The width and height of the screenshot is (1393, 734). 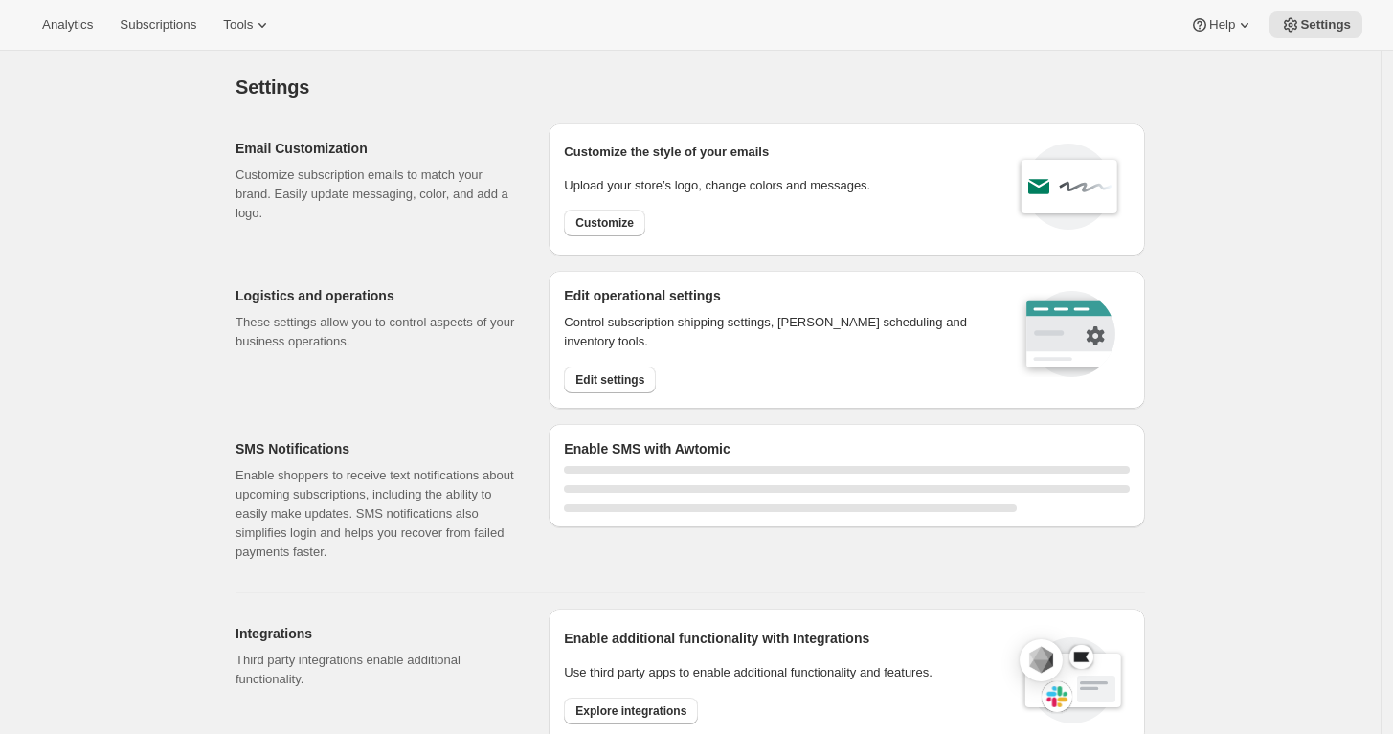 What do you see at coordinates (777, 296) in the screenshot?
I see `h2: Edit operational settings` at bounding box center [777, 296].